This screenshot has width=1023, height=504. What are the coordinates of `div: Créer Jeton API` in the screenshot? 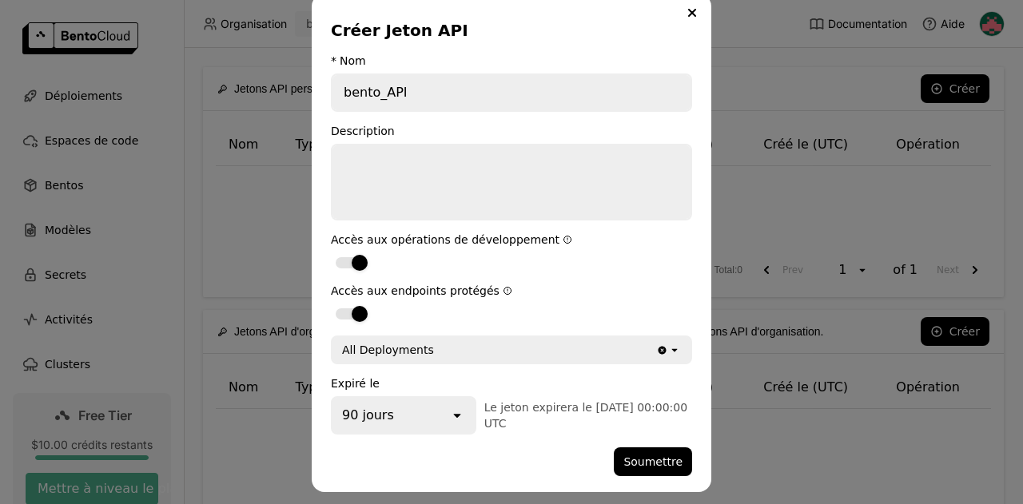 It's located at (508, 30).